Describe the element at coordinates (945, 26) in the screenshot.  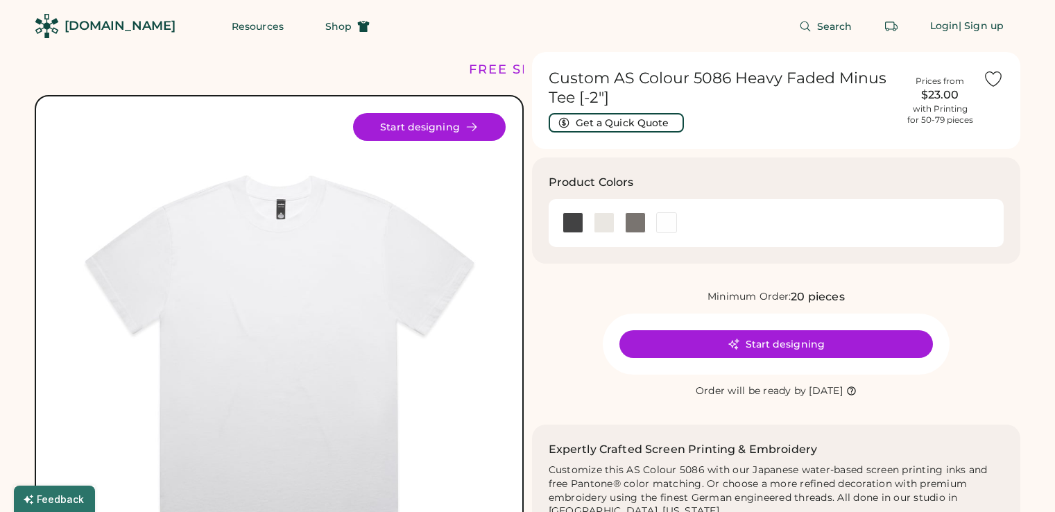
I see `div: Login` at that location.